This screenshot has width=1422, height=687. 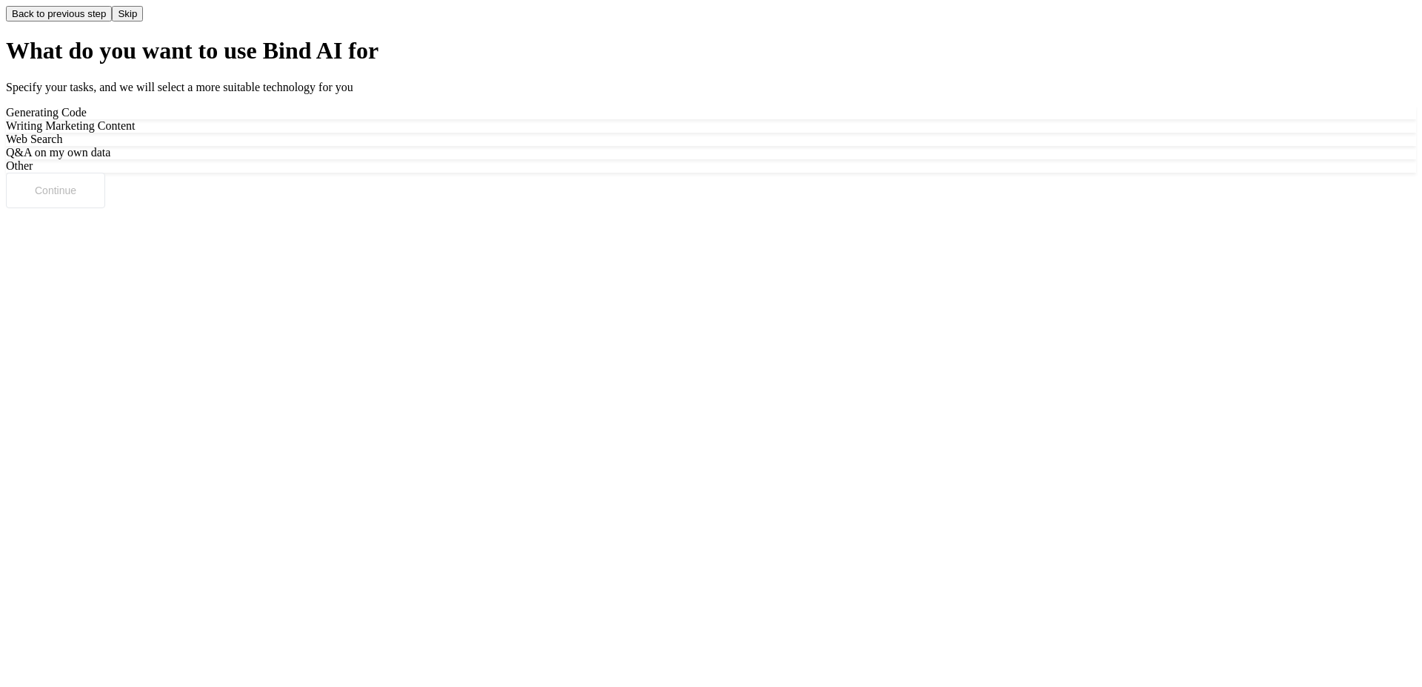 What do you see at coordinates (127, 13) in the screenshot?
I see `button: Skip` at bounding box center [127, 13].